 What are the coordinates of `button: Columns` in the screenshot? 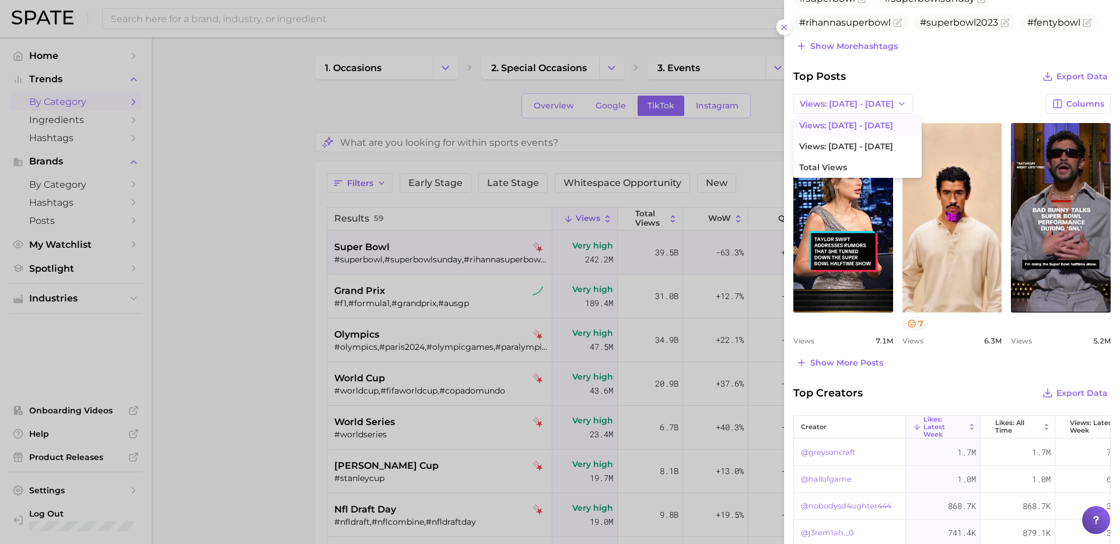 It's located at (1078, 104).